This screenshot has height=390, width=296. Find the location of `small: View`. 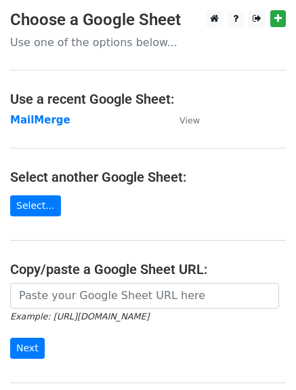

small: View is located at coordinates (190, 120).